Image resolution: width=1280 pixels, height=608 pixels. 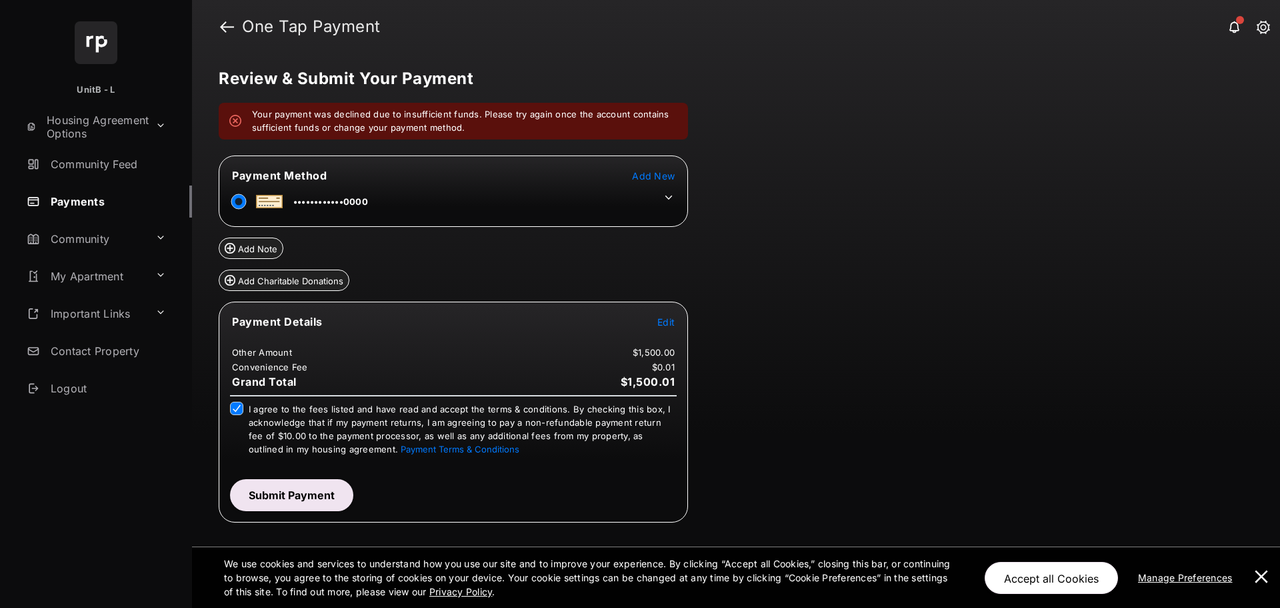 What do you see at coordinates (284, 280) in the screenshot?
I see `button: Add Charitable Donations` at bounding box center [284, 280].